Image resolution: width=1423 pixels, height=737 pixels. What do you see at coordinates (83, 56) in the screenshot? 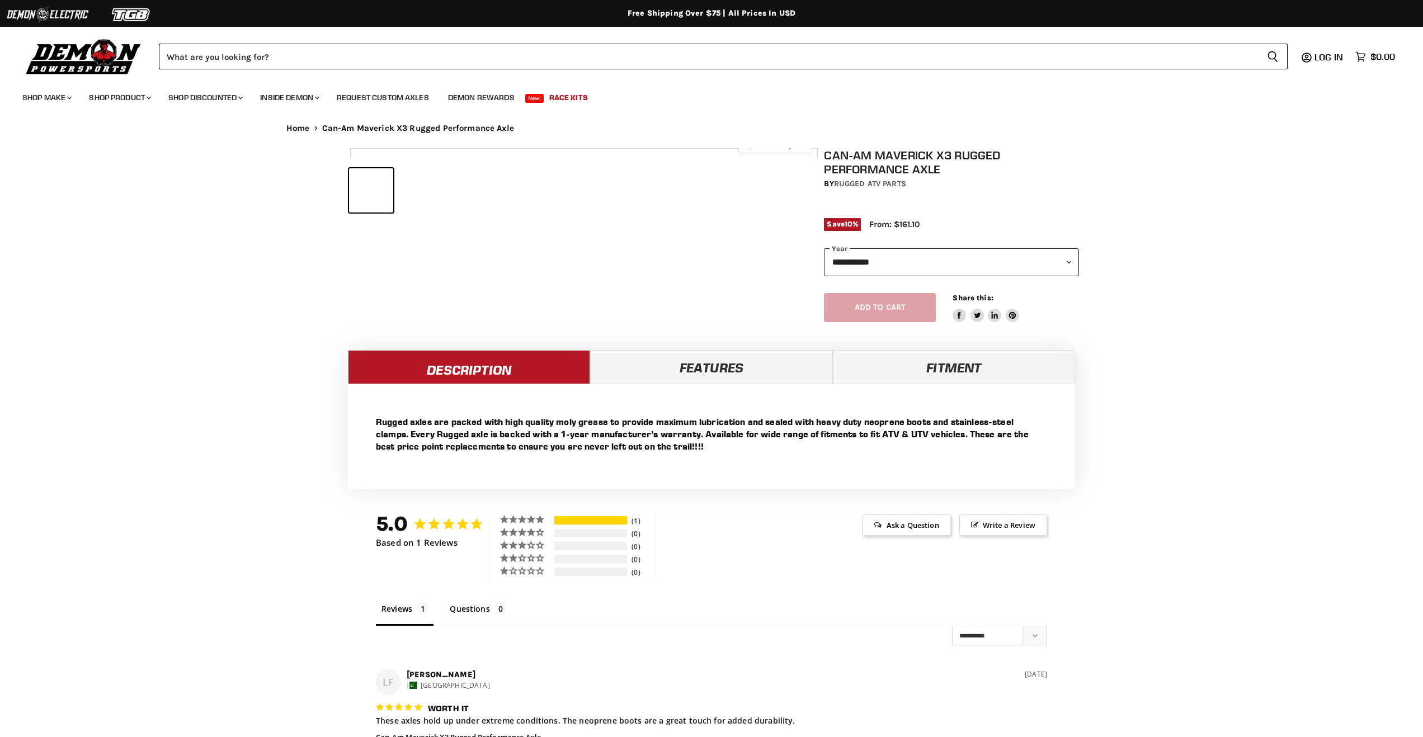
I see `img: Demon Powersports` at bounding box center [83, 56].